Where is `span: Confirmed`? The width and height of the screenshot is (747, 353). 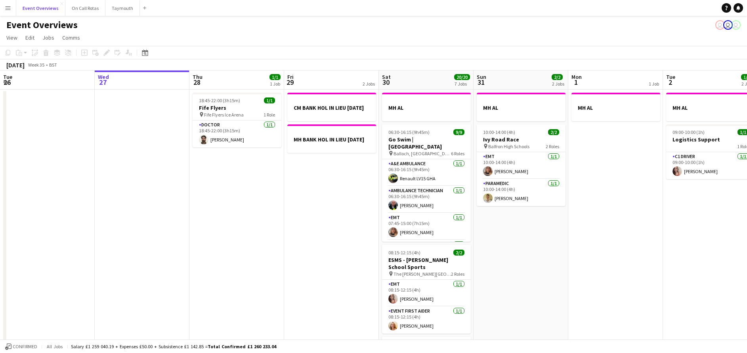
span: Confirmed is located at coordinates (25, 347).